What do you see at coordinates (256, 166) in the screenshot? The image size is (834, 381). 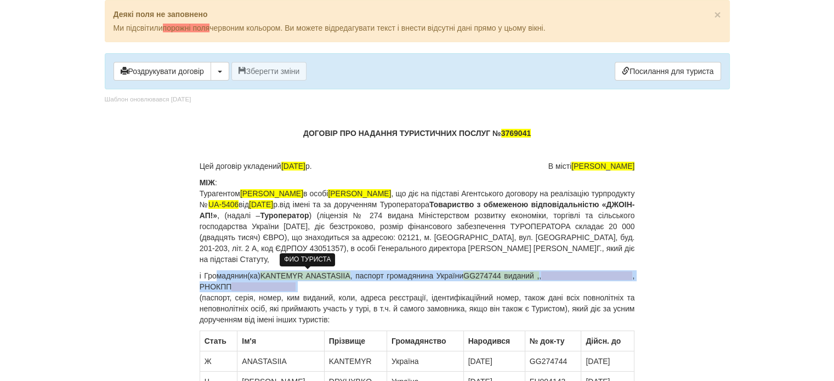 I see `span: Цей договір укладений р.` at bounding box center [256, 166].